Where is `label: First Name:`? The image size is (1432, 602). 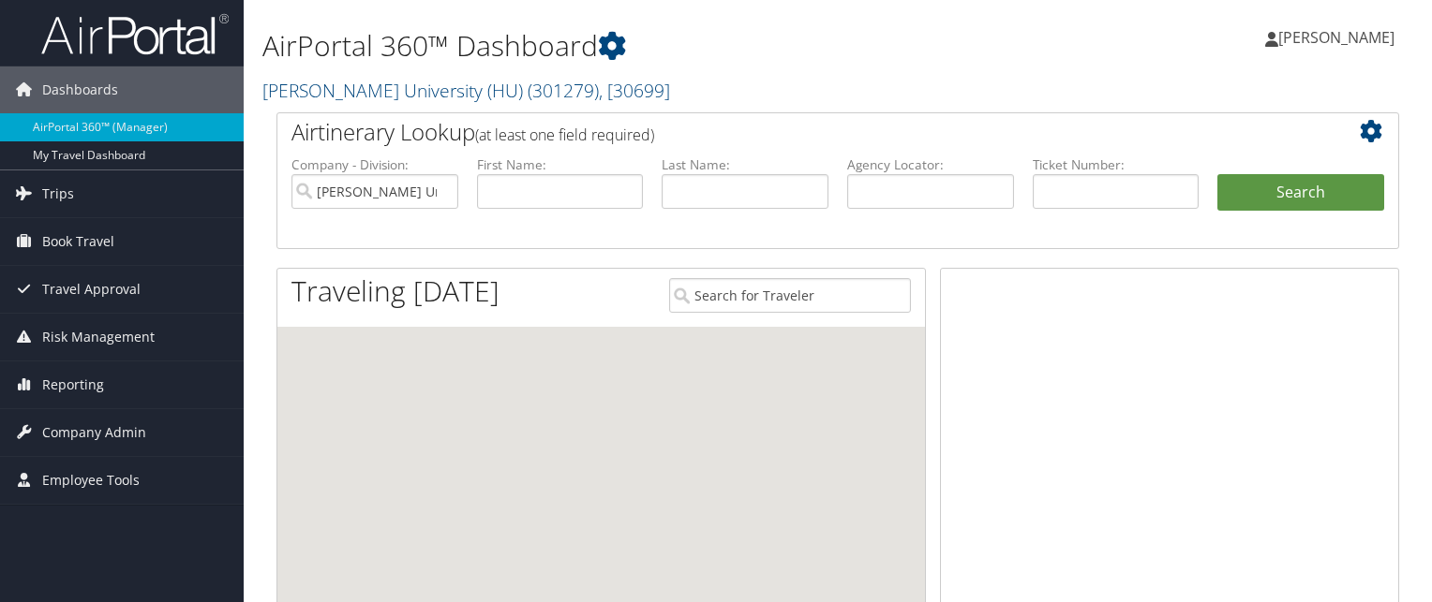 label: First Name: is located at coordinates (560, 165).